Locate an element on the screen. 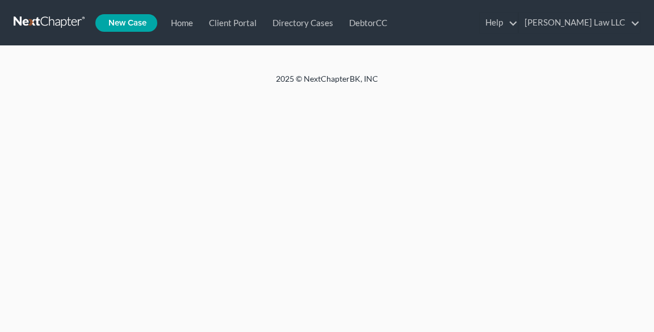 This screenshot has width=654, height=332. a: Help is located at coordinates (499, 23).